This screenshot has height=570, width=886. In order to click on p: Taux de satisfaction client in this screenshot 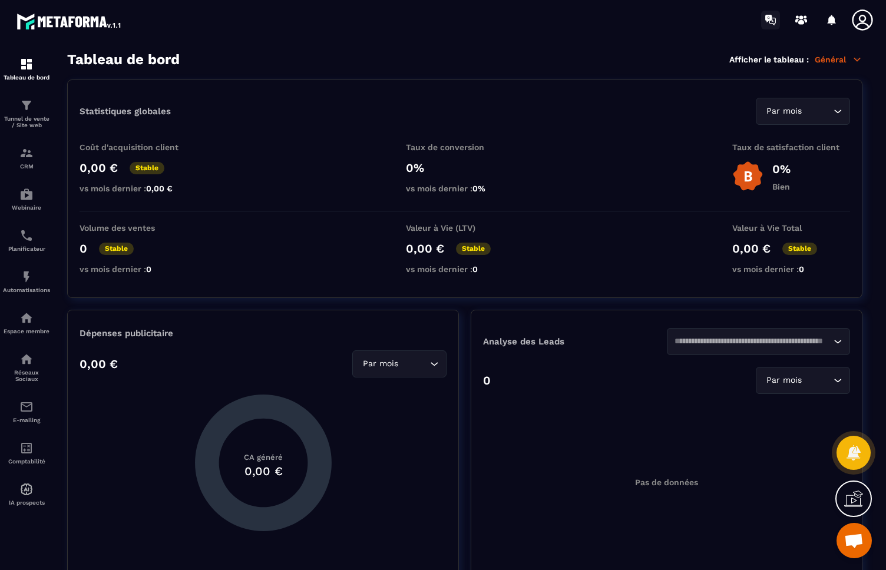, I will do `click(791, 147)`.